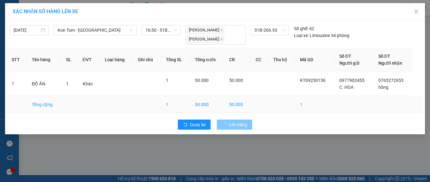 Image resolution: width=430 pixels, height=182 pixels. I want to click on span: Loại xe:, so click(301, 36).